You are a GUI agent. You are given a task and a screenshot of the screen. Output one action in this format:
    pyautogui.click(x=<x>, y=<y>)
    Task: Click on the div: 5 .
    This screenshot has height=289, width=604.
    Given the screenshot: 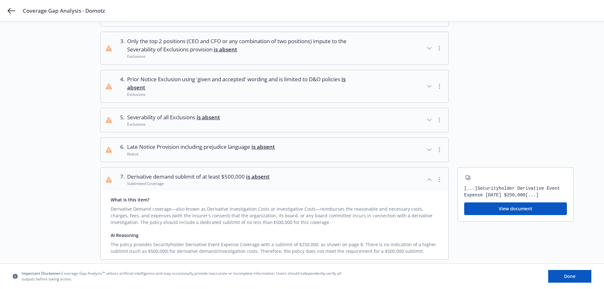 What is the action you would take?
    pyautogui.click(x=121, y=120)
    